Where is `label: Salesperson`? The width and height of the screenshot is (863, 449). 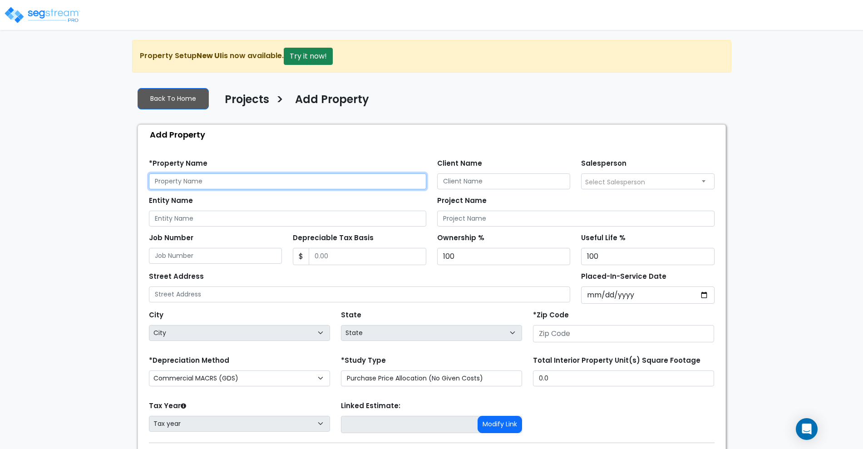
label: Salesperson is located at coordinates (604, 163).